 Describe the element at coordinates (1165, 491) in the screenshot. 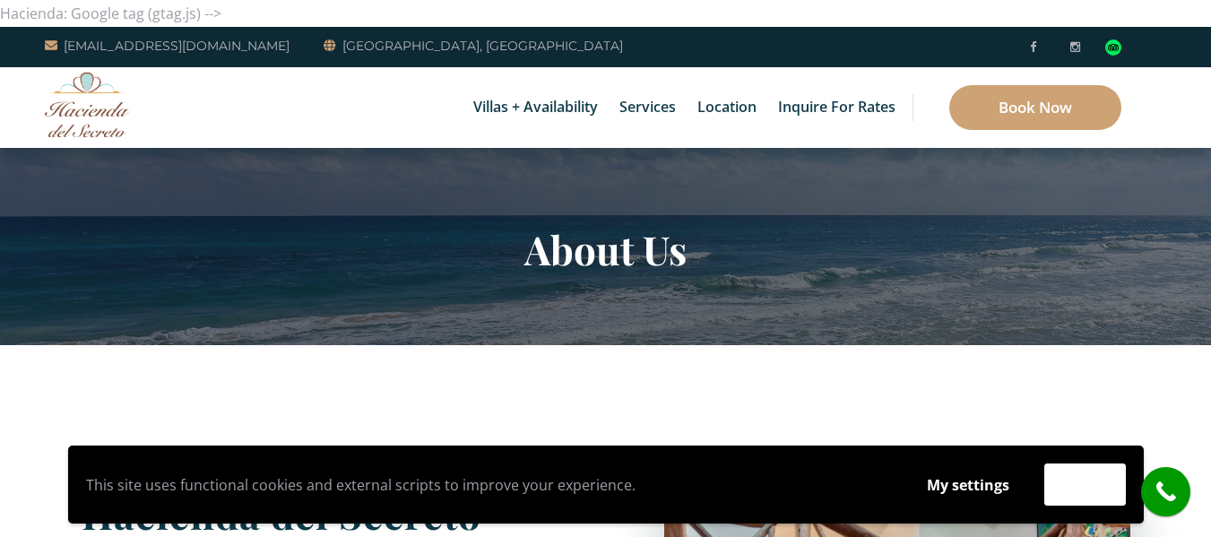

I see `a: call` at that location.